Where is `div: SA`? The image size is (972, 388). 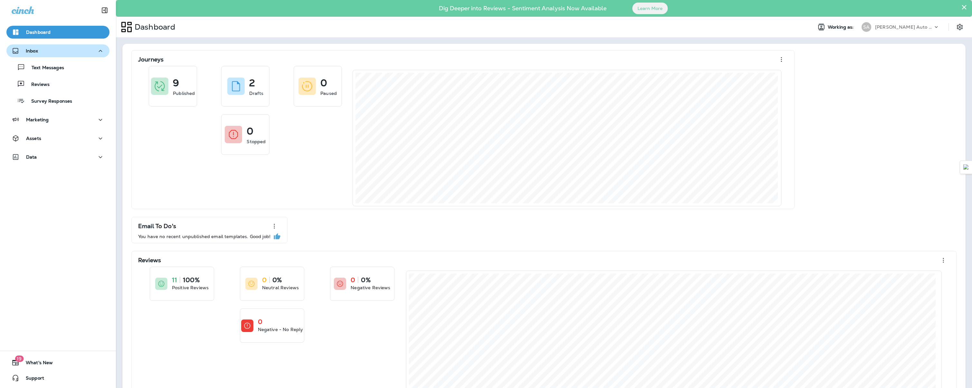
div: SA is located at coordinates (867, 27).